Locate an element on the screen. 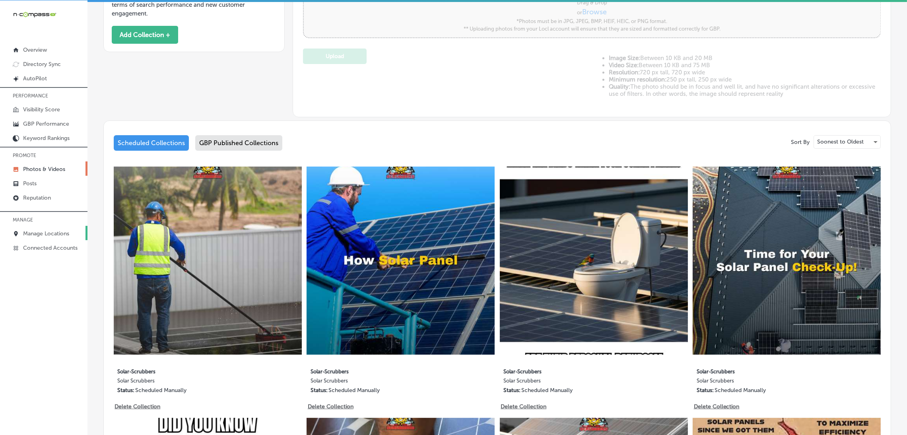 The image size is (907, 435). p: Keyword Rankings is located at coordinates (46, 138).